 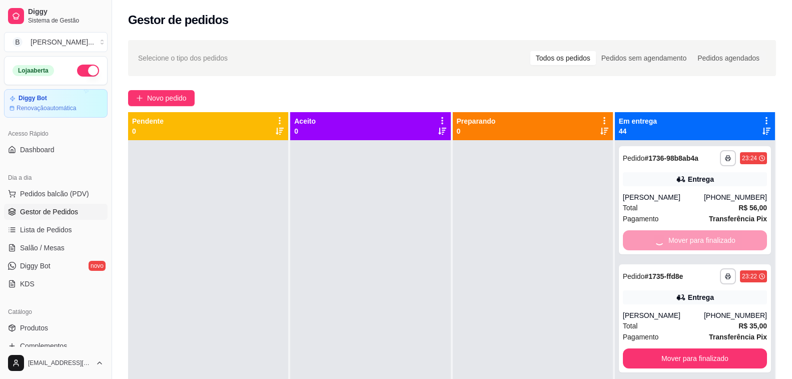 I want to click on span: Selecione o tipo dos pedidos, so click(x=183, y=58).